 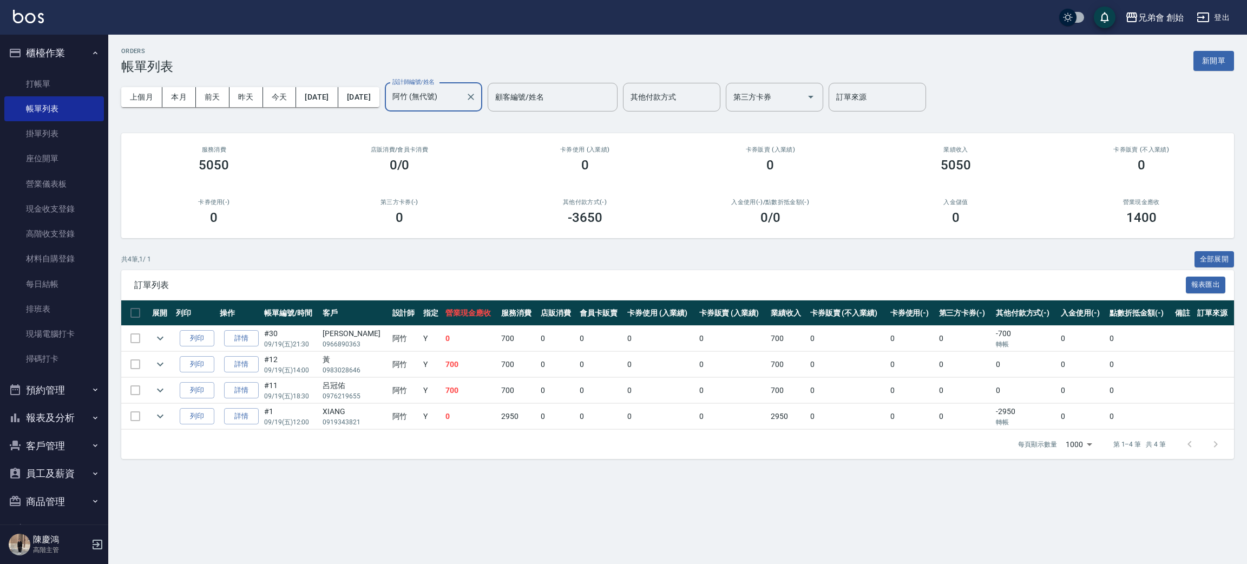 I want to click on div: 1000, so click(x=1078, y=444).